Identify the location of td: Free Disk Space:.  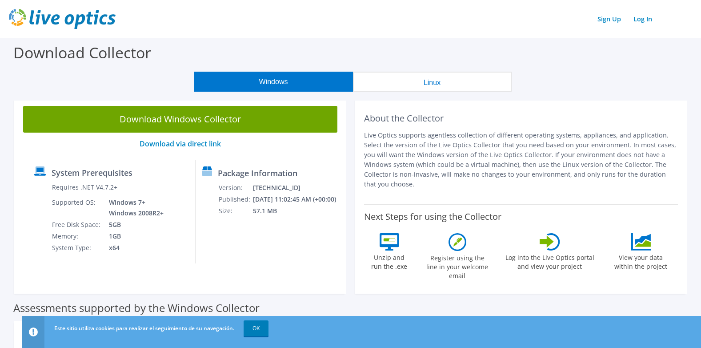
(77, 225).